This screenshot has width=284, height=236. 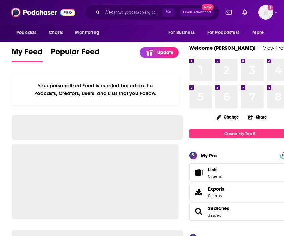 I want to click on a: Popular Feed, so click(x=75, y=54).